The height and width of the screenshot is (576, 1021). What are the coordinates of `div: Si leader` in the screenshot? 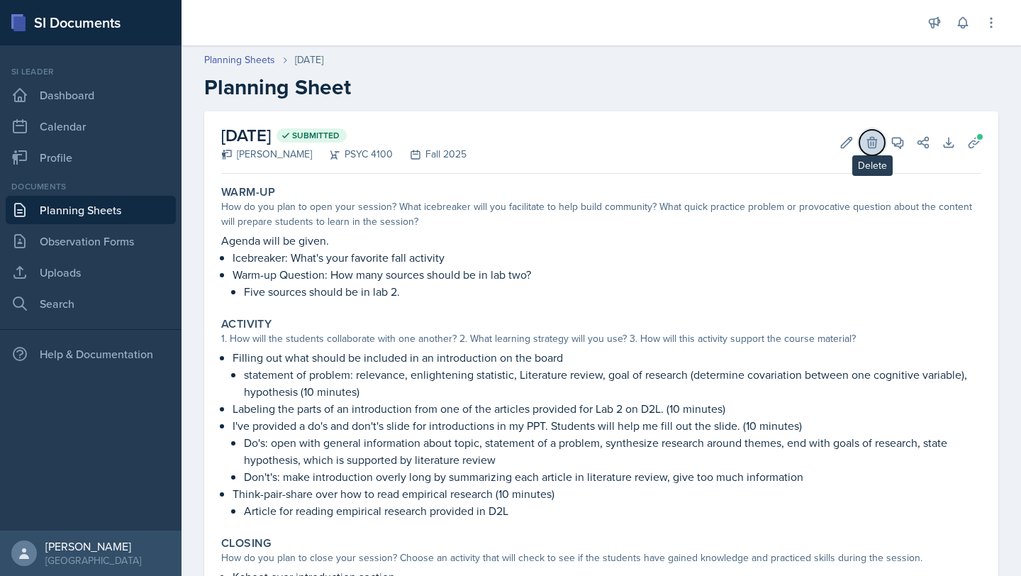 It's located at (91, 72).